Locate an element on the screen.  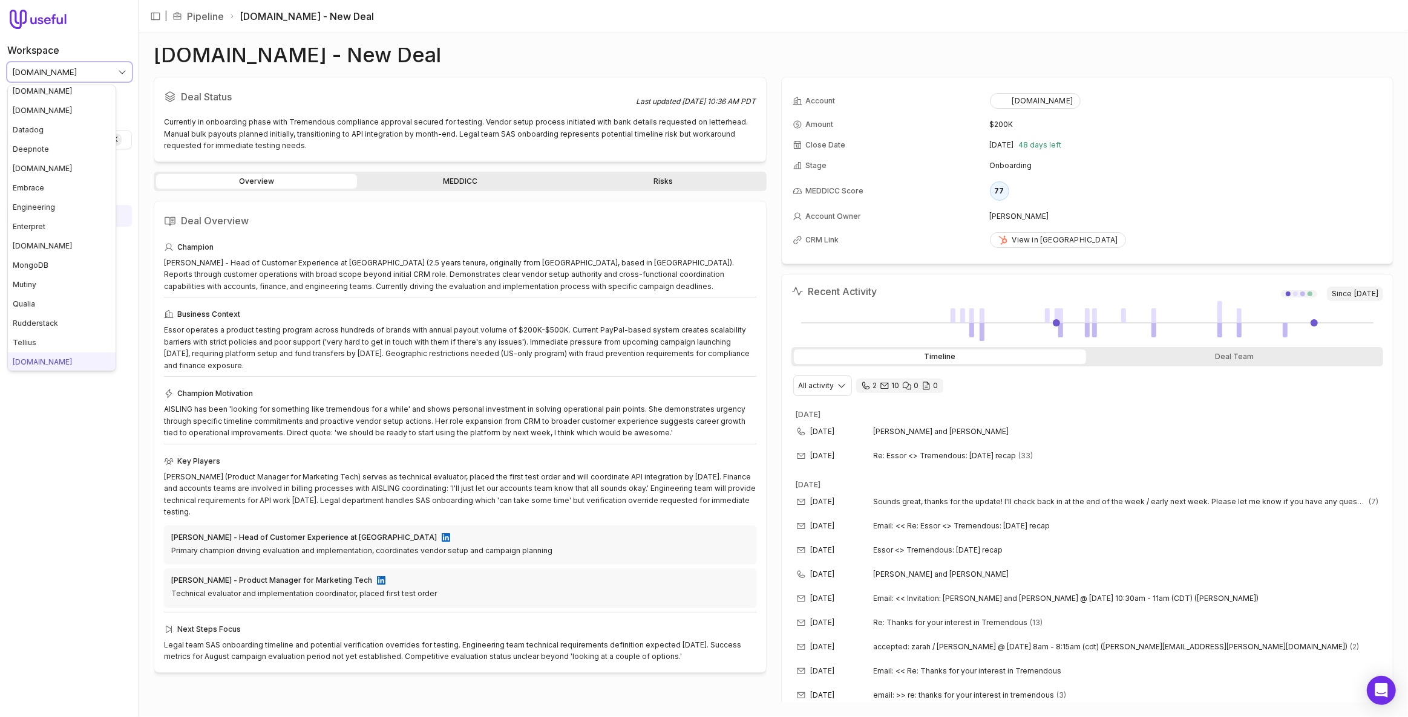
span: Mutiny is located at coordinates (24, 284).